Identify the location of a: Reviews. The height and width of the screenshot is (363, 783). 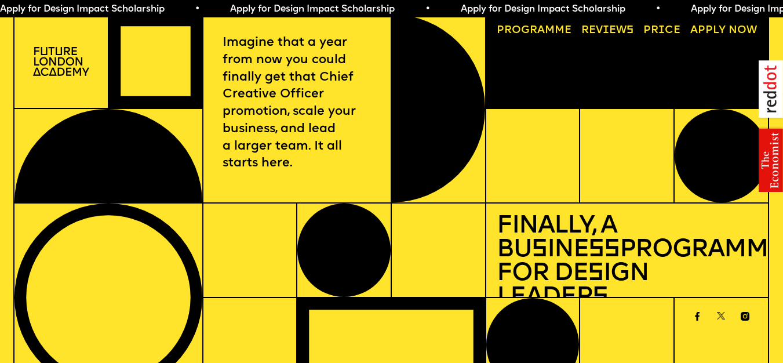
(607, 31).